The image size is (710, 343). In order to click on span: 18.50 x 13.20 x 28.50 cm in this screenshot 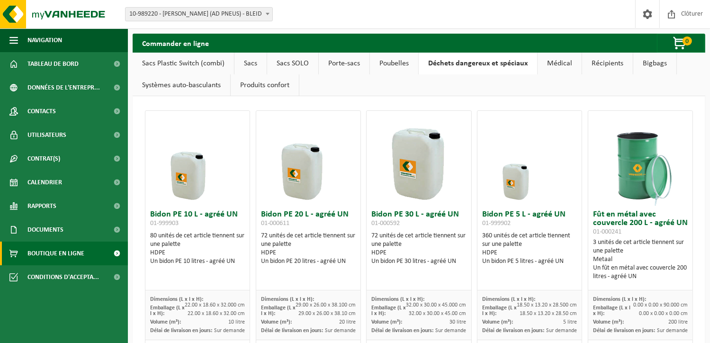, I will do `click(548, 313)`.